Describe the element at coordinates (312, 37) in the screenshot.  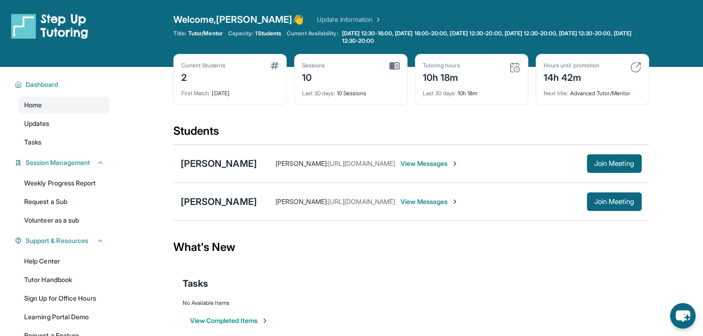
I see `span: Current Availability:` at that location.